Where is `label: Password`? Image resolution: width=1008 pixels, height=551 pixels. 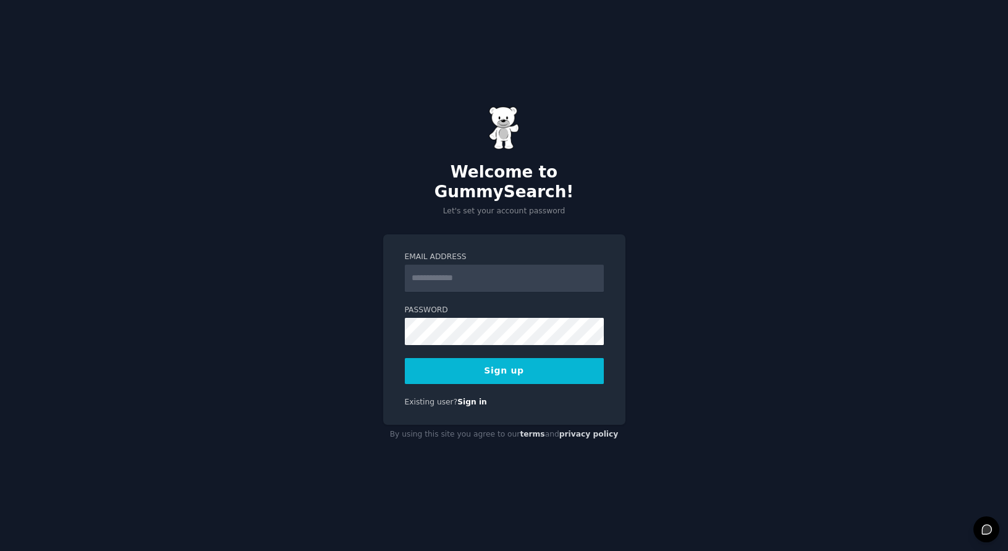
label: Password is located at coordinates (504, 310).